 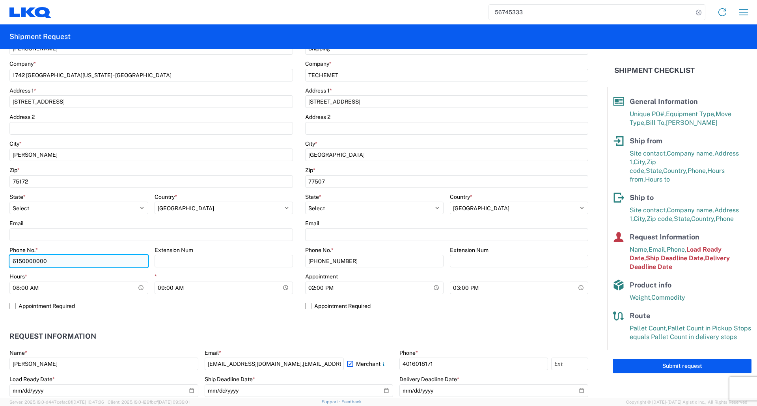 What do you see at coordinates (658, 250) in the screenshot?
I see `span: Email,` at bounding box center [658, 250].